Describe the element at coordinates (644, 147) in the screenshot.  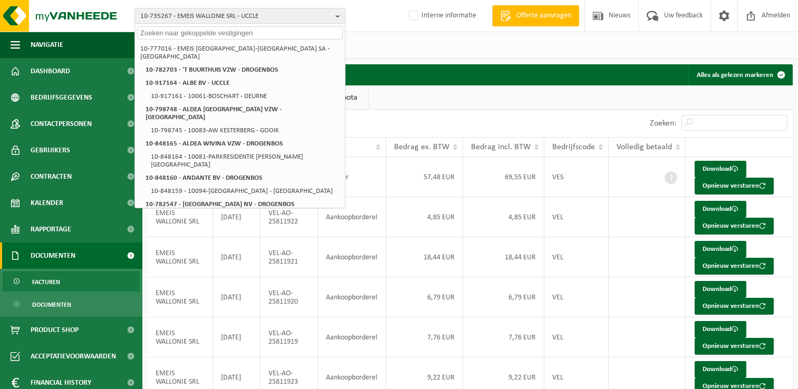
I see `span: Volledig betaald` at that location.